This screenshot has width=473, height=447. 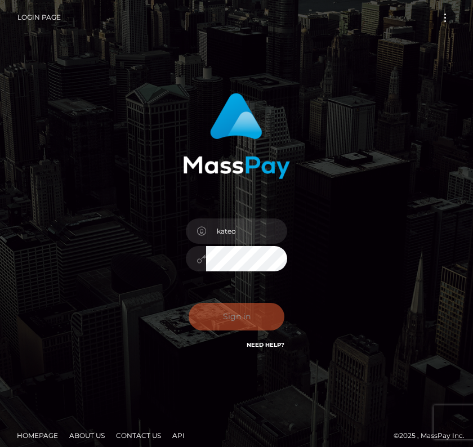 What do you see at coordinates (236, 435) in the screenshot?
I see `div: © 2025 , MassPay Inc.` at bounding box center [236, 435].